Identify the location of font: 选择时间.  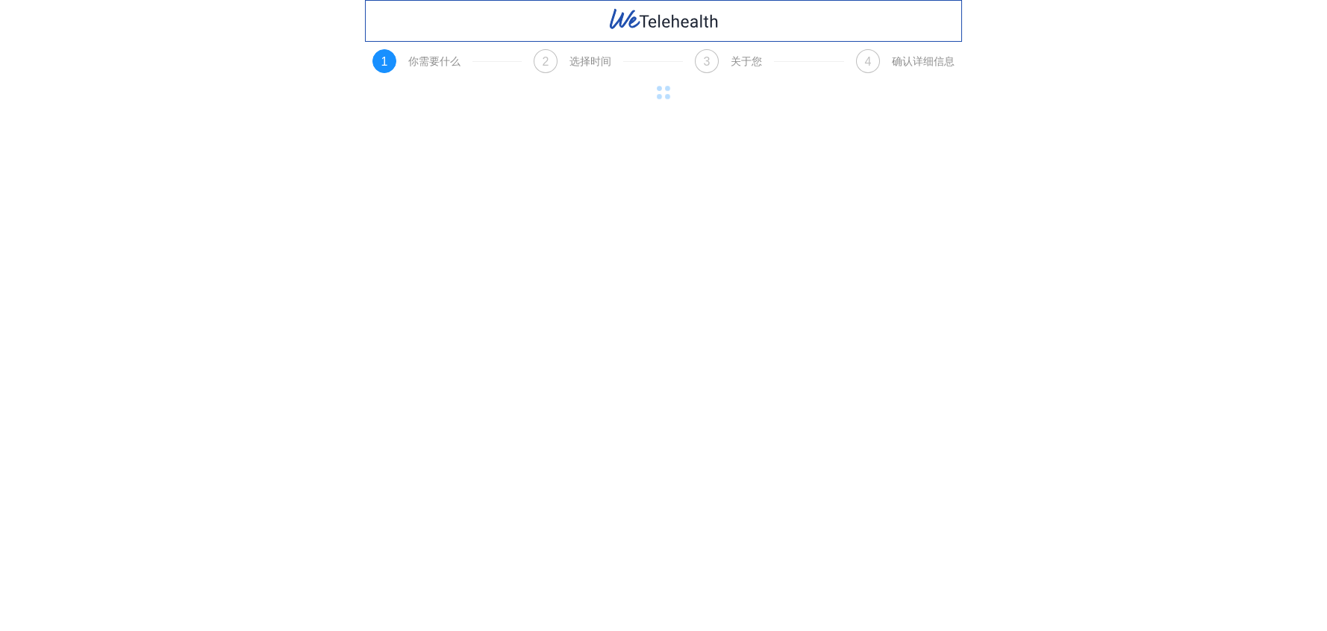
(590, 61).